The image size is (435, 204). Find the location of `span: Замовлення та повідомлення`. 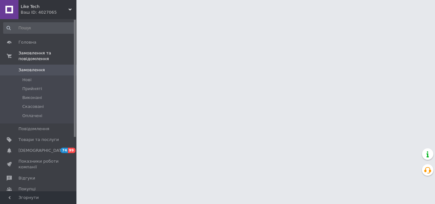

span: Замовлення та повідомлення is located at coordinates (47, 56).